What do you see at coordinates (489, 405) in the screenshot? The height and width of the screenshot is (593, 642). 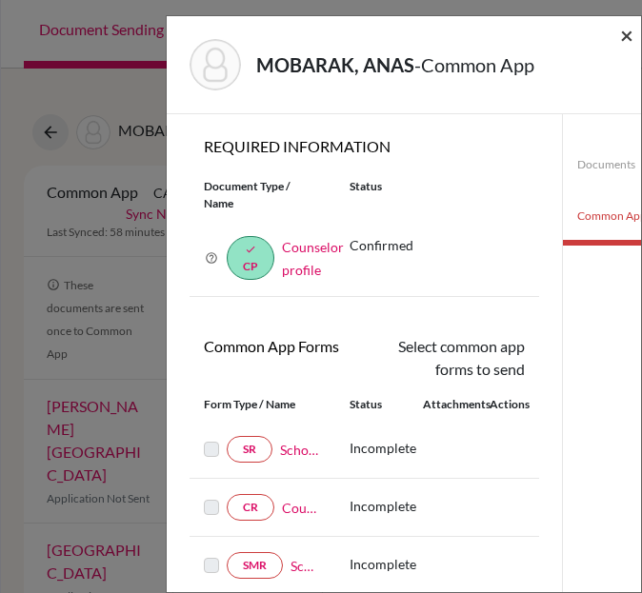 I see `div: Actions` at bounding box center [489, 405].